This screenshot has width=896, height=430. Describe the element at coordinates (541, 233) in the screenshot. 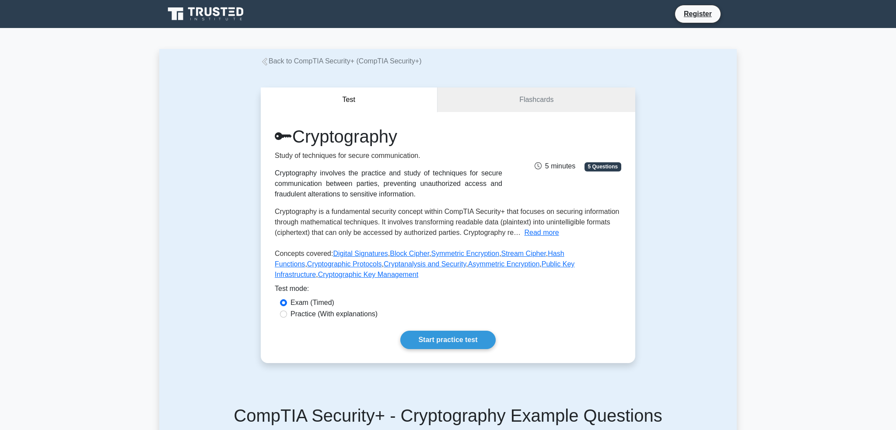

I see `button: Read more` at that location.